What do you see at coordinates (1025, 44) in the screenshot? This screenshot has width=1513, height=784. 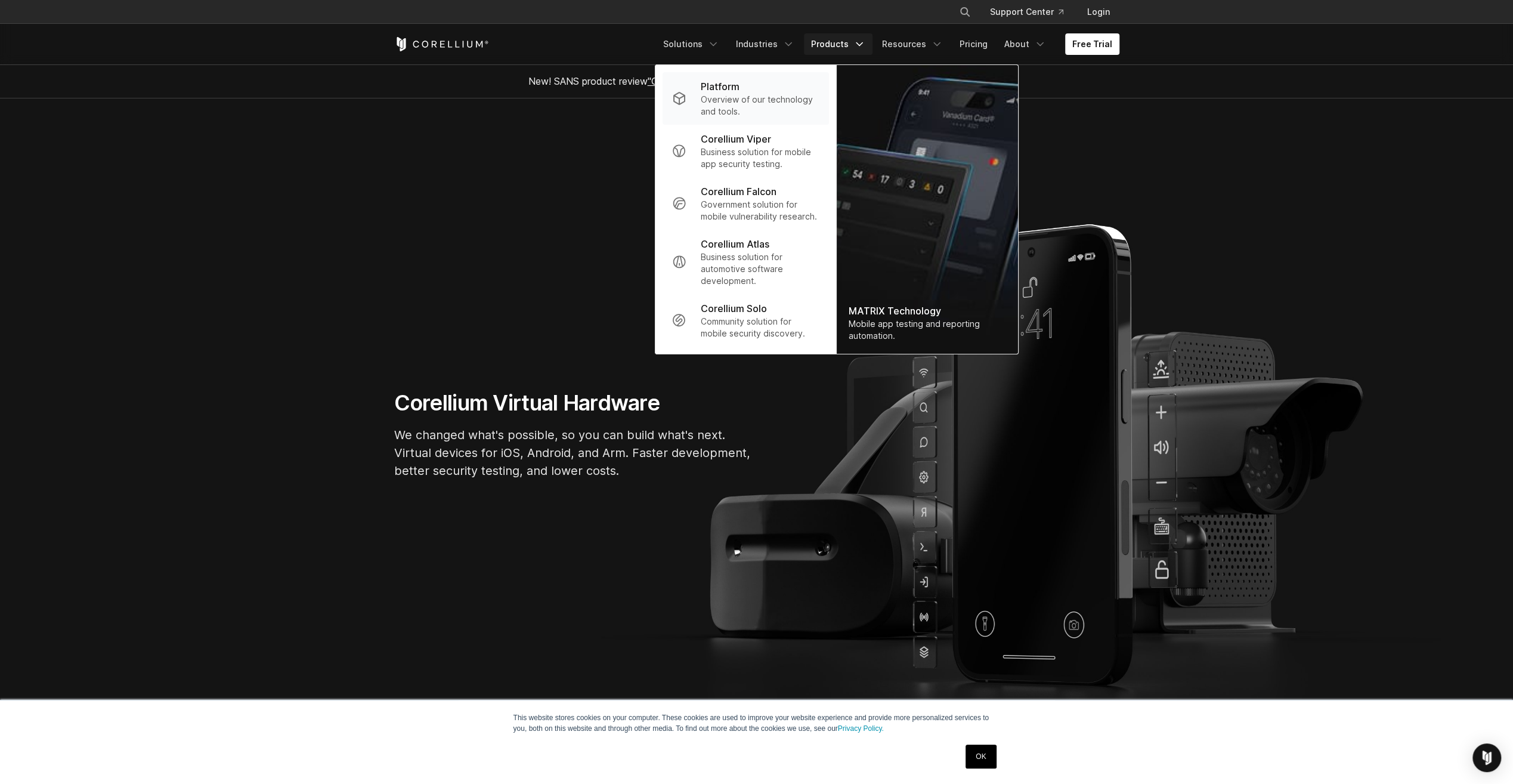 I see `a: About` at bounding box center [1025, 44].